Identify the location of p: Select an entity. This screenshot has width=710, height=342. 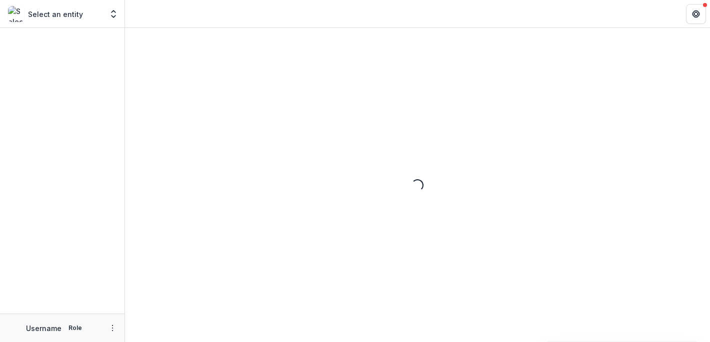
(55, 14).